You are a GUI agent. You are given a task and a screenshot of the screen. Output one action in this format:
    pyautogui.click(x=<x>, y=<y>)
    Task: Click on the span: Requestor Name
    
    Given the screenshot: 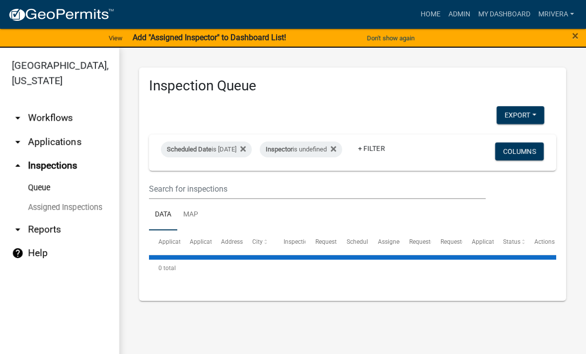 What is the action you would take?
    pyautogui.click(x=432, y=242)
    